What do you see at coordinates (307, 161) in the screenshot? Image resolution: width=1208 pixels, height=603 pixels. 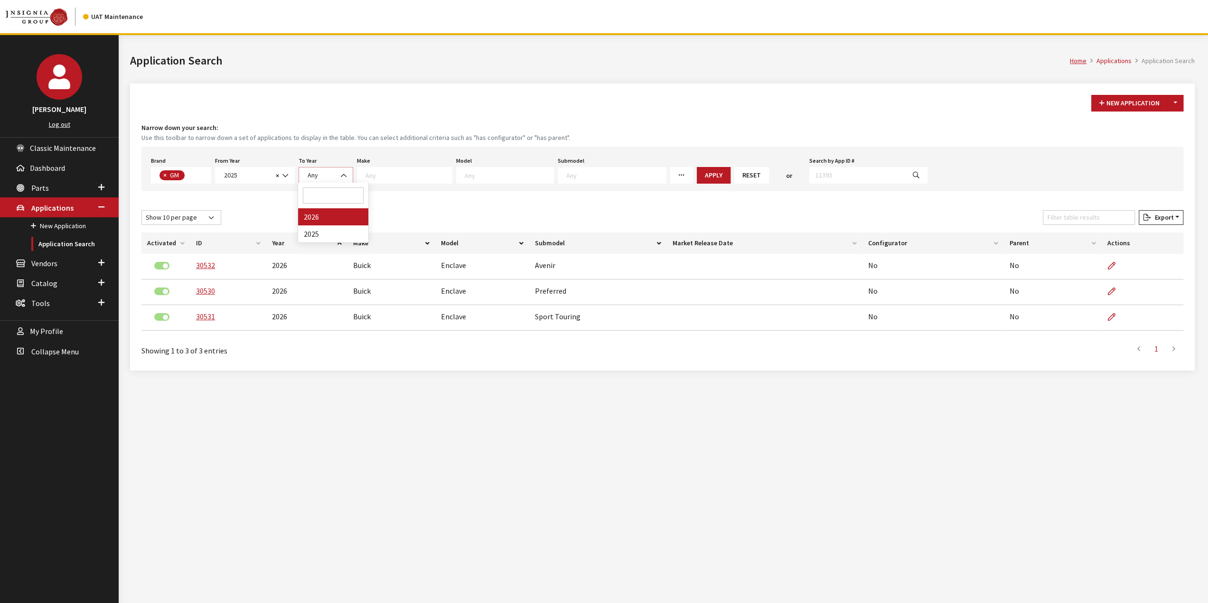 I see `label: To Year` at bounding box center [307, 161].